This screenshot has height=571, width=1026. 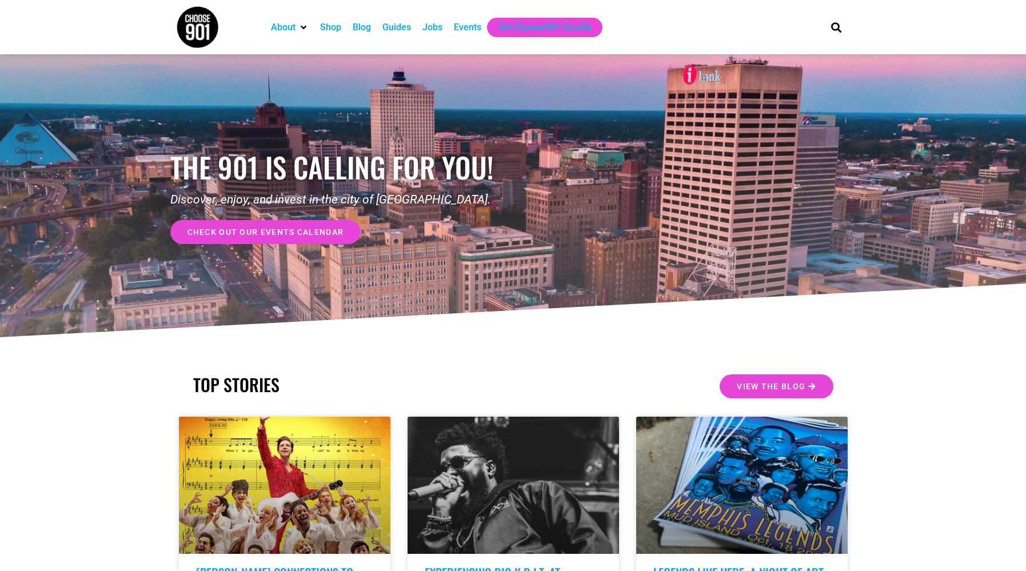 What do you see at coordinates (467, 27) in the screenshot?
I see `span: Events` at bounding box center [467, 27].